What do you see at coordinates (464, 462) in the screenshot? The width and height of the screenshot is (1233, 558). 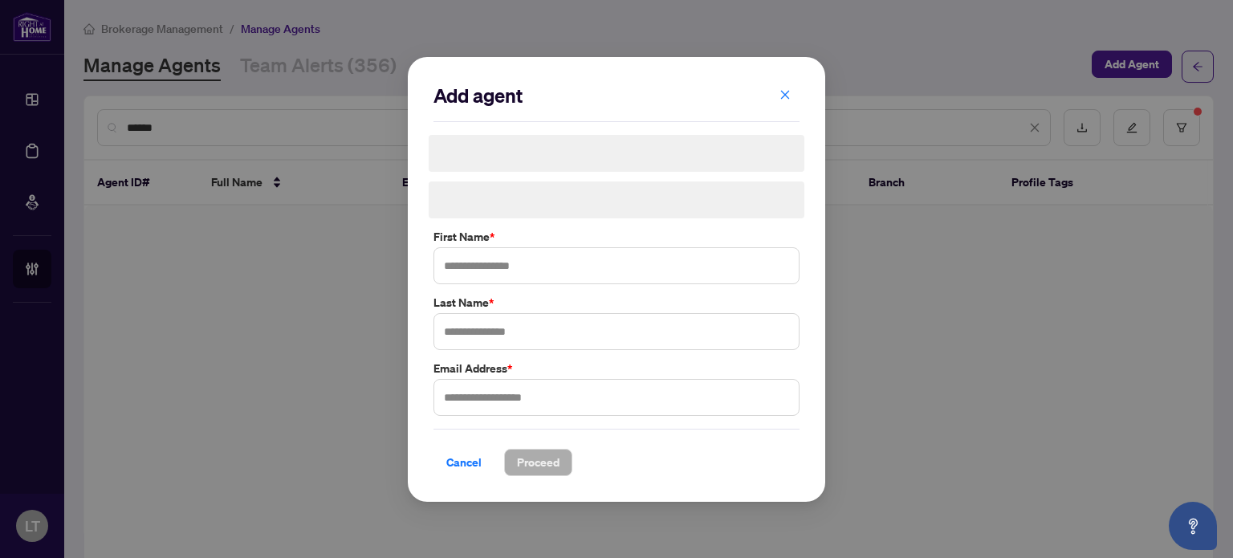 I see `span: Cancel` at bounding box center [464, 462].